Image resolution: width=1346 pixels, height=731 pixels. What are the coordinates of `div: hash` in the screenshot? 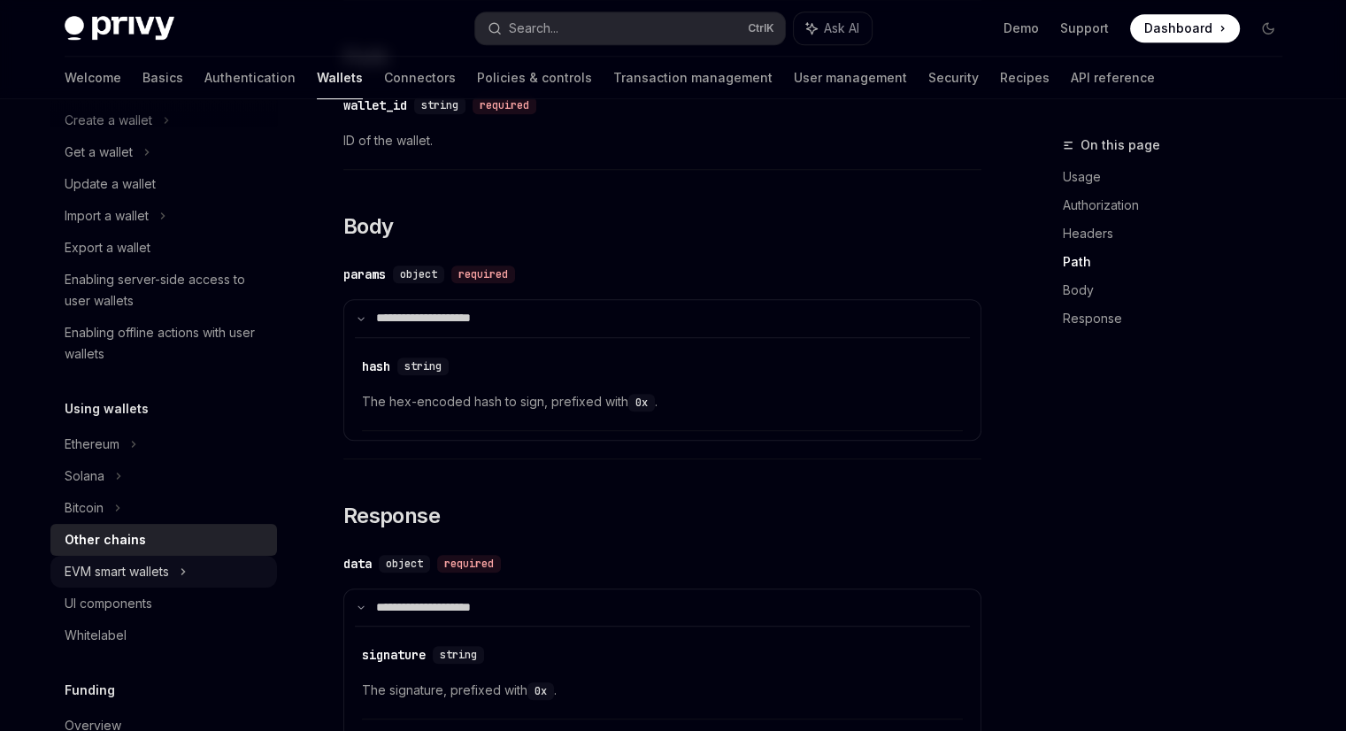 It's located at (376, 366).